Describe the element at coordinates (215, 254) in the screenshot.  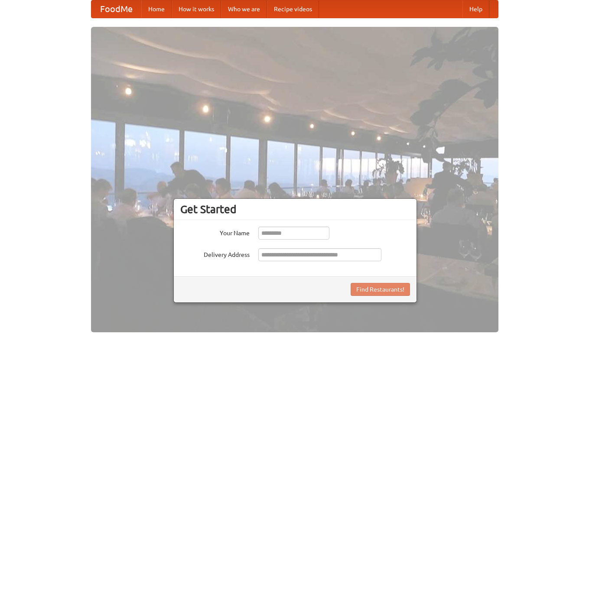
I see `label: Delivery Address` at that location.